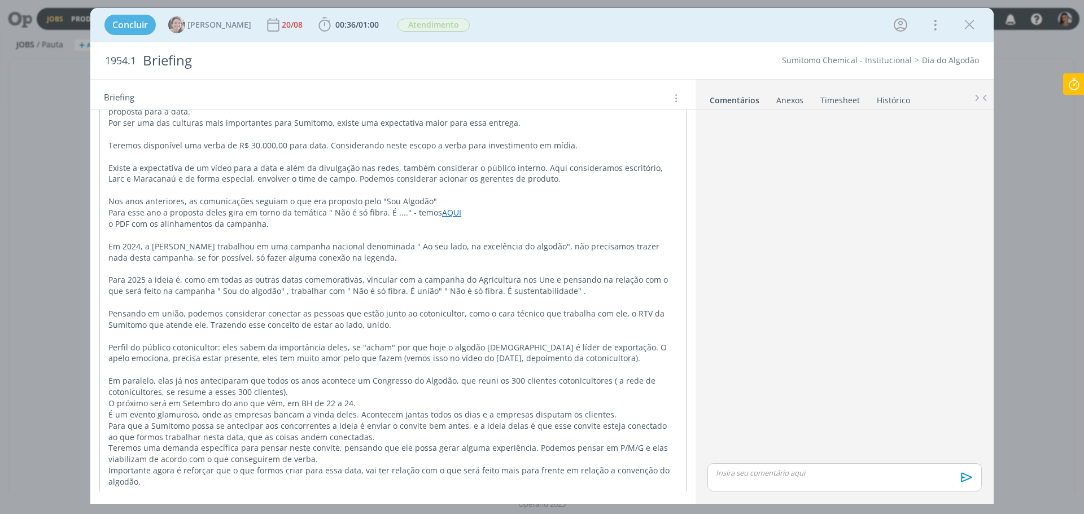 This screenshot has width=1084, height=514. I want to click on p: Perfil do público cotonicultor: eles sabem da importância deles, se "acham" por que hoje o algodã..., so click(393, 353).